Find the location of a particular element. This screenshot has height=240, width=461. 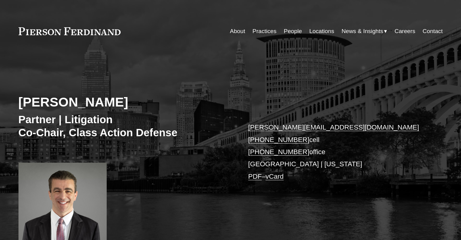

a: Locations is located at coordinates (321, 31).